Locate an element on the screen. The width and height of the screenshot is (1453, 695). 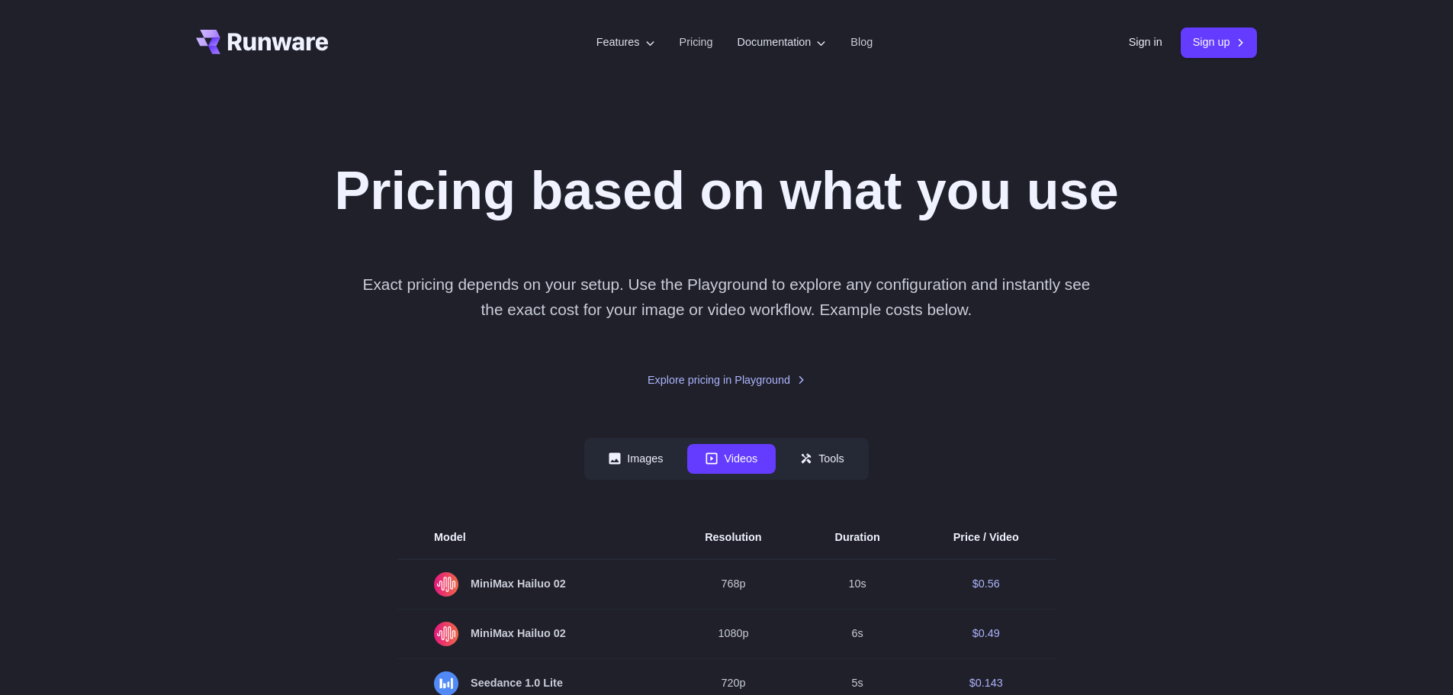
label: Features is located at coordinates (626, 42).